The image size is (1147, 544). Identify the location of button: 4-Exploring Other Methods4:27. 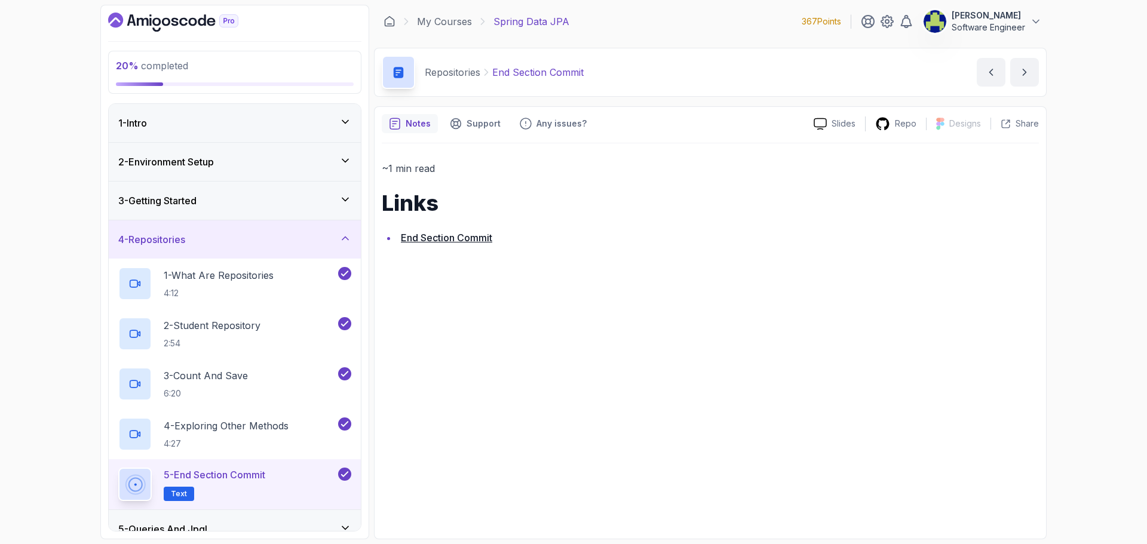
(235, 434).